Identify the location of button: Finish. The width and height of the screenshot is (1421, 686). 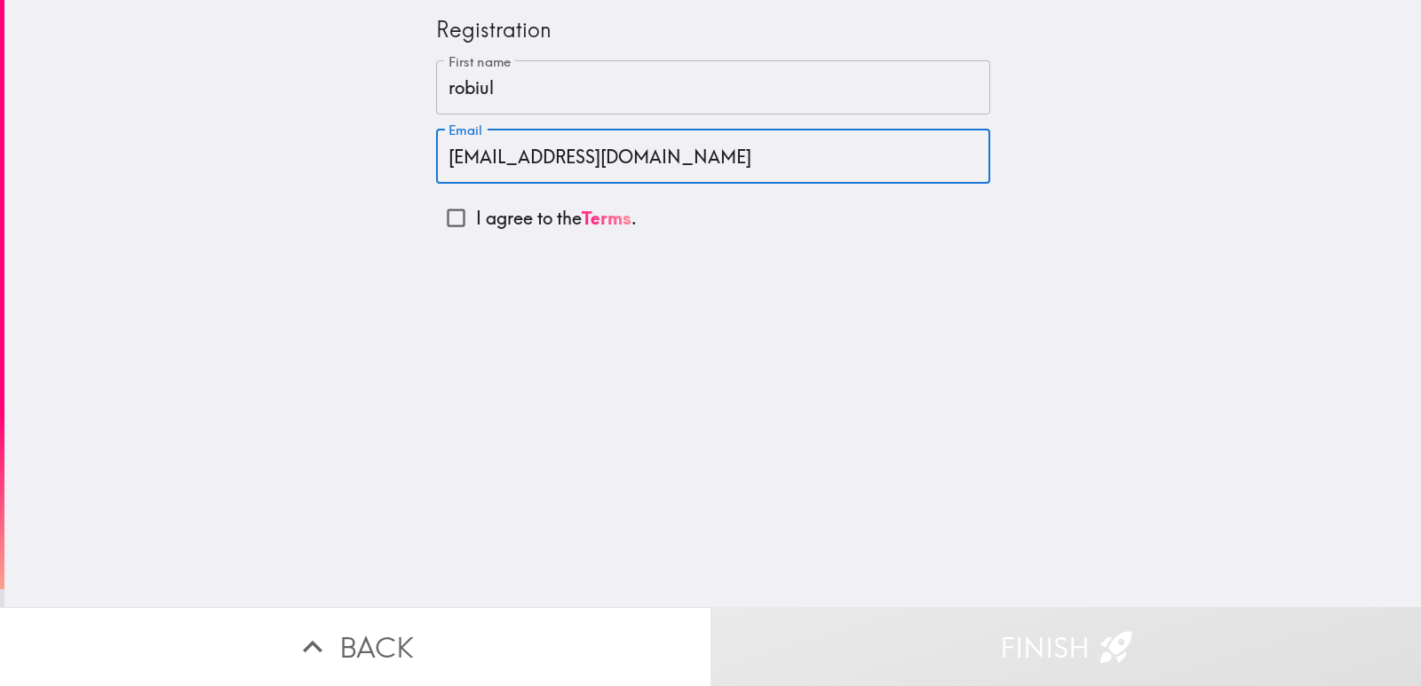
(1065, 646).